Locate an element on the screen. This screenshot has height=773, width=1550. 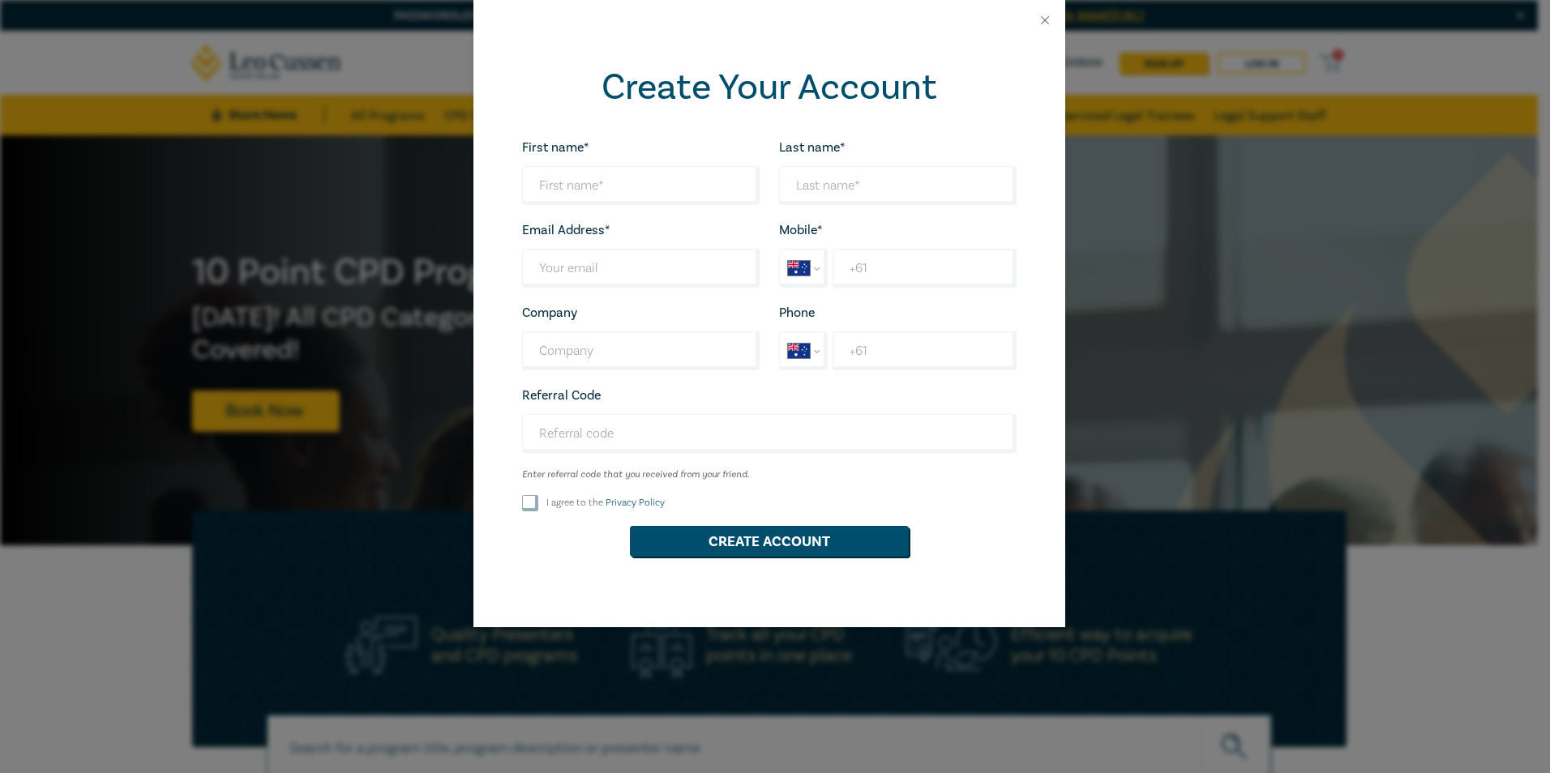
input: Company is located at coordinates (641, 351).